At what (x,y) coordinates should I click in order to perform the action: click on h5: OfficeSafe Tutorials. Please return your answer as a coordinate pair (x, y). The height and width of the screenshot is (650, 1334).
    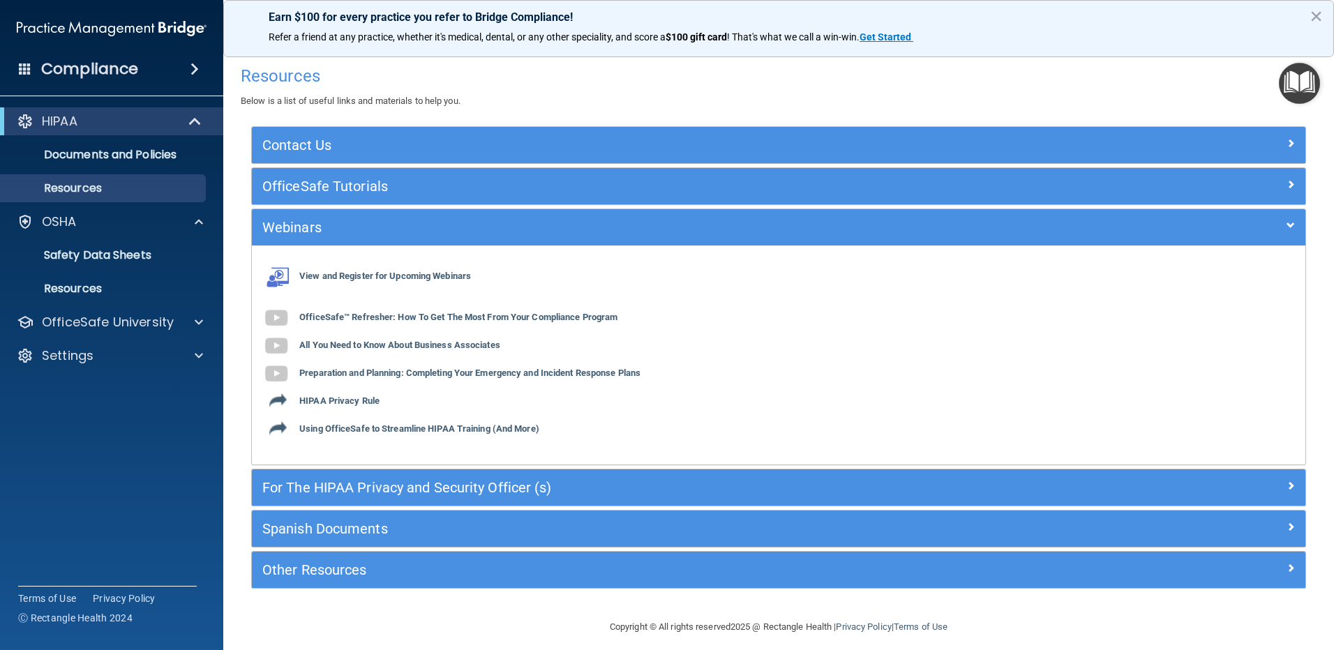
    Looking at the image, I should click on (647, 186).